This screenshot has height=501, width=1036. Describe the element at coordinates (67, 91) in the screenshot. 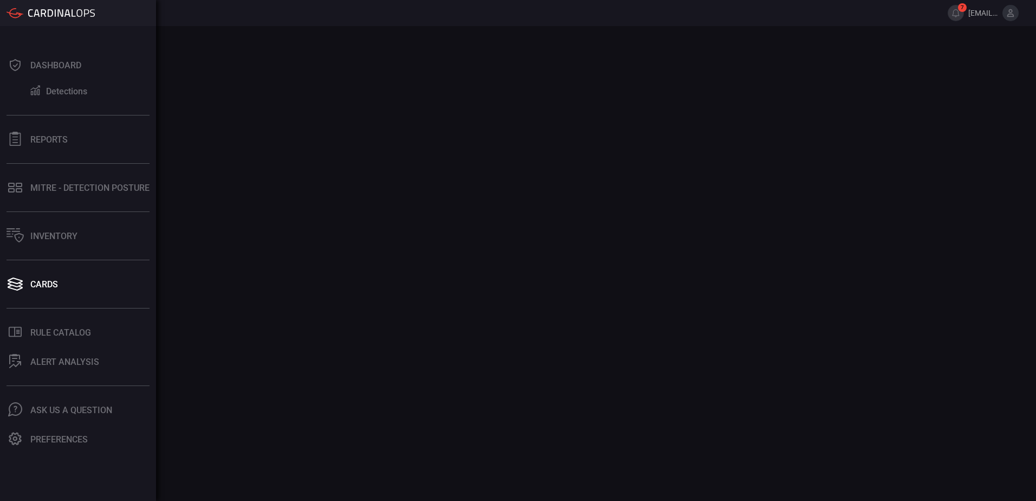

I see `div: Detections` at that location.